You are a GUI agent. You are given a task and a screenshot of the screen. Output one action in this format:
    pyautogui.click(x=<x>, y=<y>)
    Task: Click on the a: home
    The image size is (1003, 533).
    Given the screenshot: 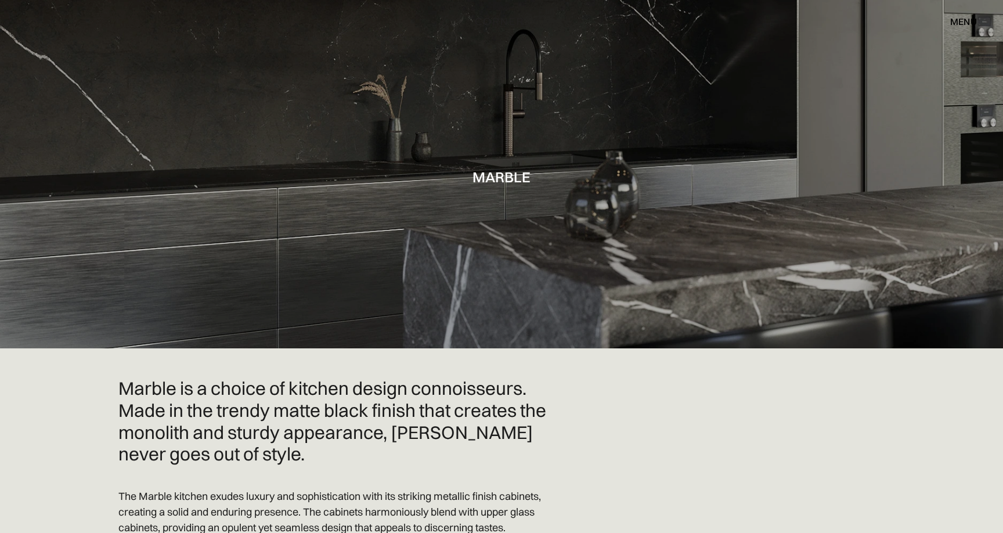 What is the action you would take?
    pyautogui.click(x=501, y=21)
    